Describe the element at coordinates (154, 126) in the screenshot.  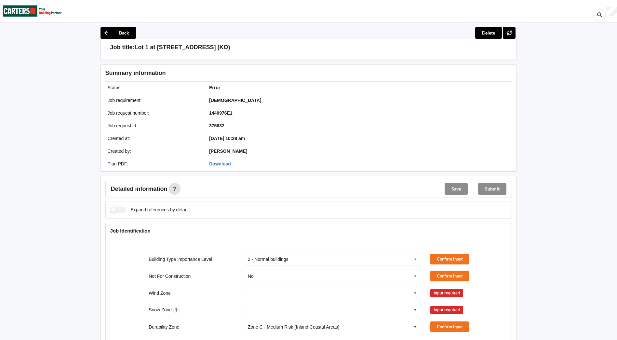
I see `div: Job request id :` at that location.